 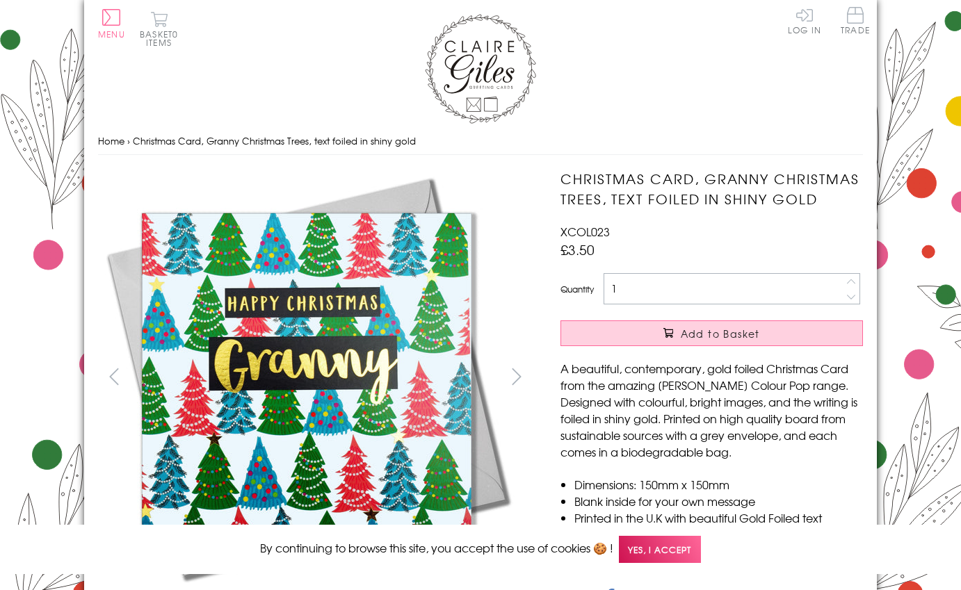 I want to click on button: Menu, so click(x=111, y=24).